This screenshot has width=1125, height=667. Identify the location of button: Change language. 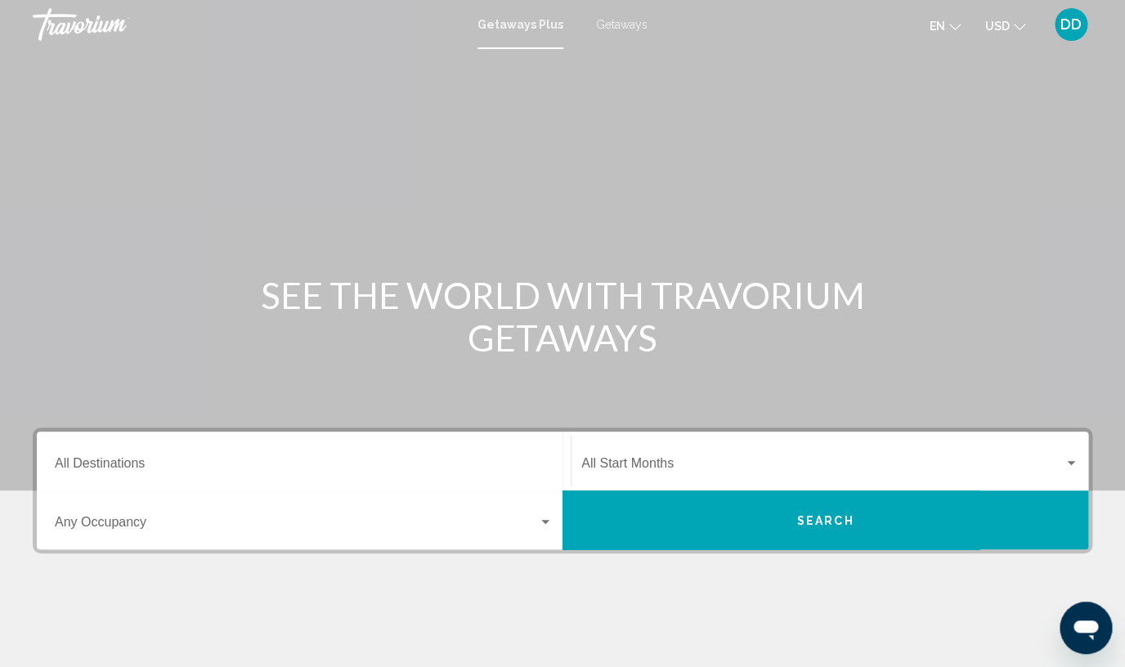
(945, 25).